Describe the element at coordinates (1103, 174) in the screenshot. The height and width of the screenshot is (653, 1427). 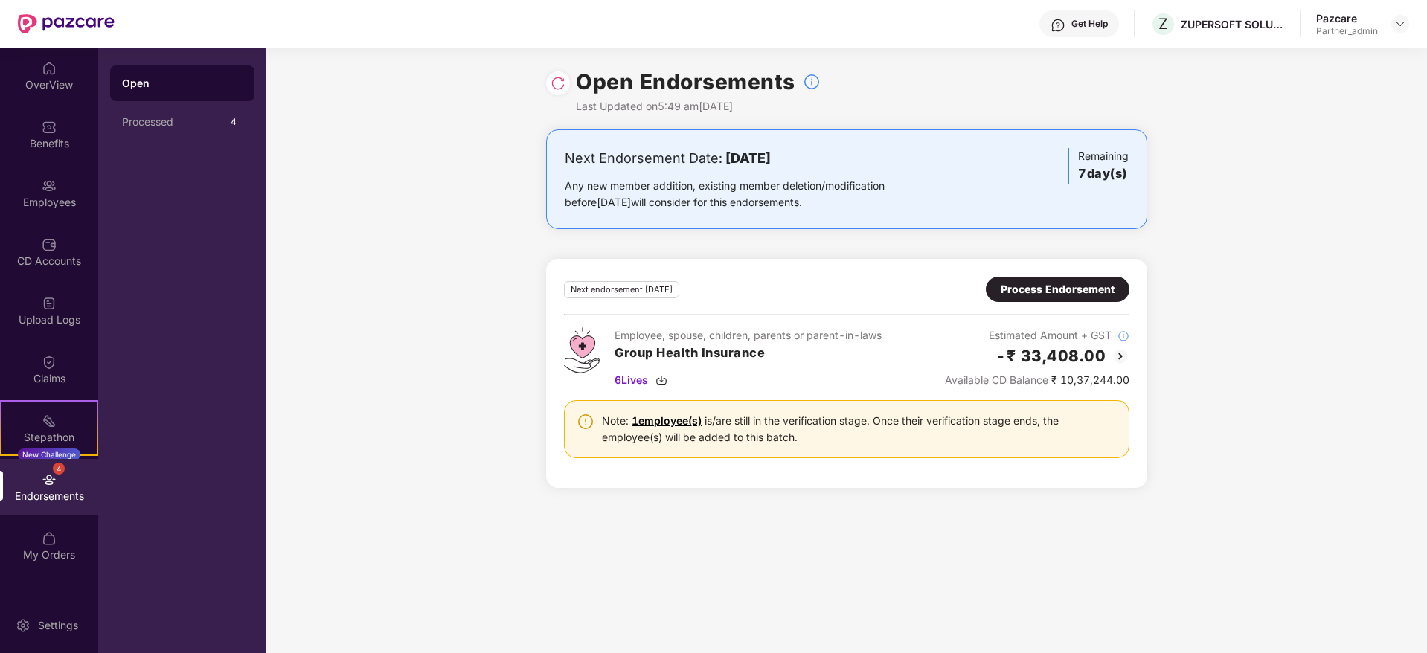
I see `h3: 7 day(s)` at that location.